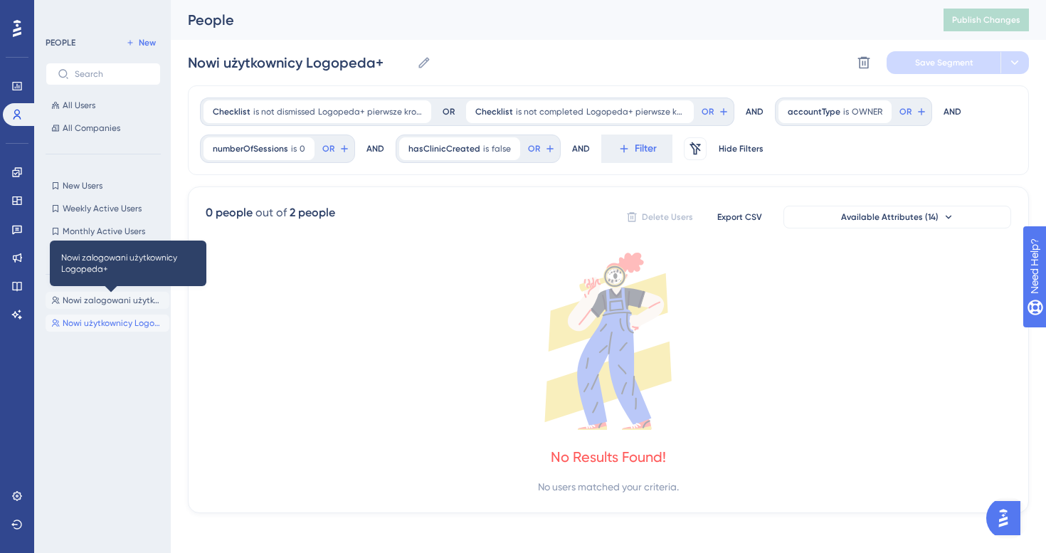 This screenshot has height=553, width=1046. I want to click on span: is not dismissed, so click(284, 112).